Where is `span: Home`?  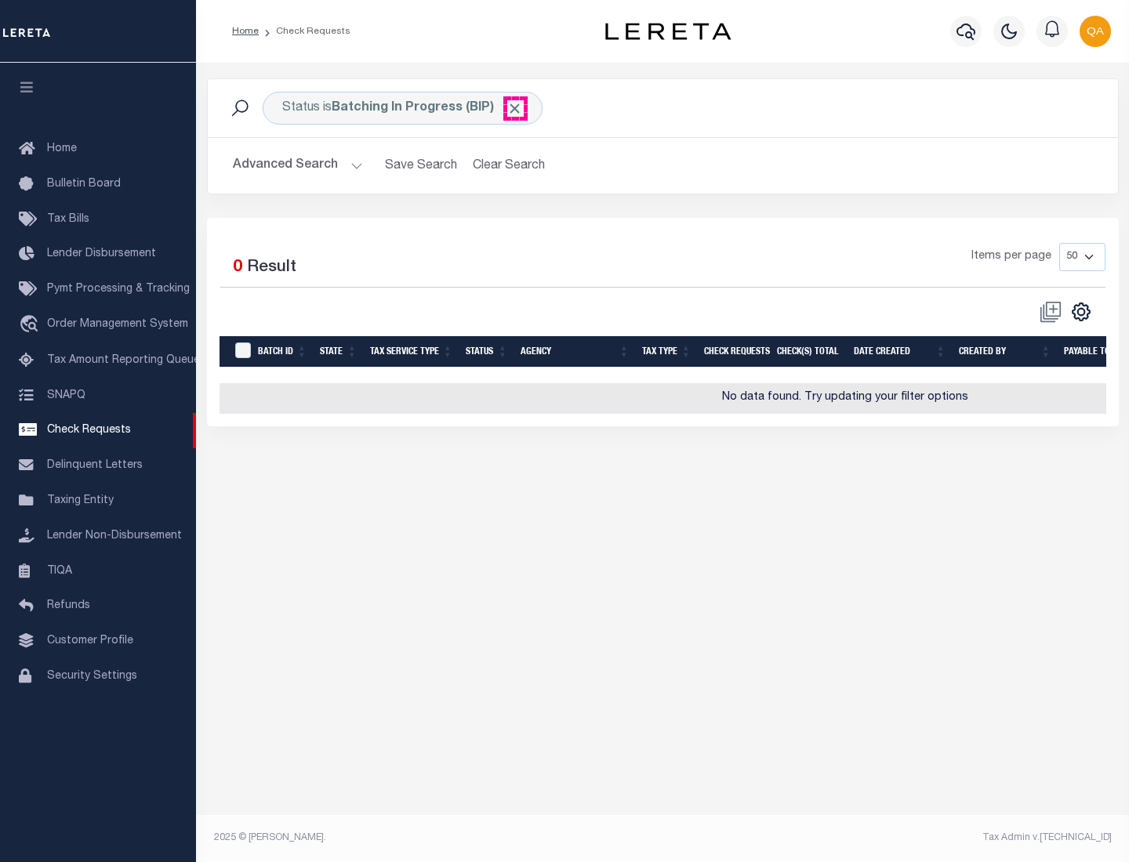
span: Home is located at coordinates (62, 149).